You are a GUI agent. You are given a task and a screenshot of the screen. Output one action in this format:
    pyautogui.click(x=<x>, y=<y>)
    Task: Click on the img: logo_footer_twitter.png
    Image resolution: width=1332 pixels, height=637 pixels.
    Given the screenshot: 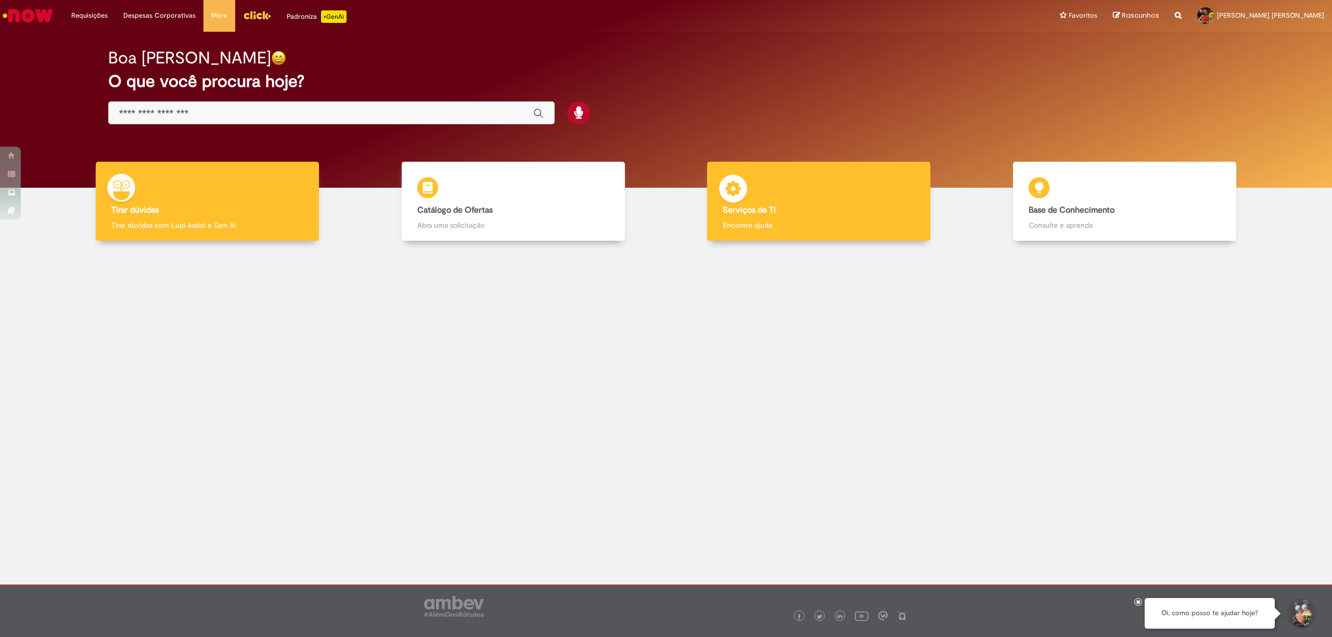 What is the action you would take?
    pyautogui.click(x=819, y=617)
    